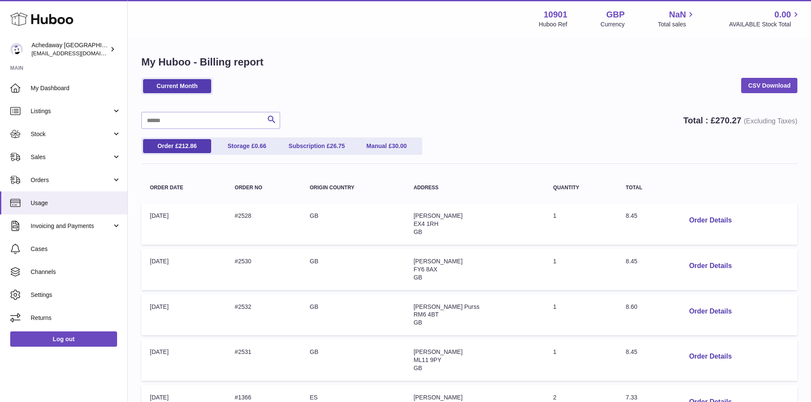  What do you see at coordinates (677, 19) in the screenshot?
I see `a: NaN Total sales` at bounding box center [677, 19].